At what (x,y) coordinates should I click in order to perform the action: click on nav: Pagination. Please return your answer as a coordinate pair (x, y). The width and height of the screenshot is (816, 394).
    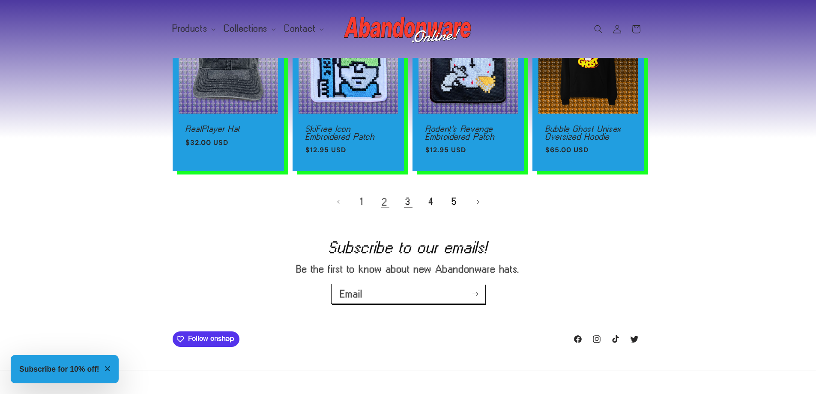
    Looking at the image, I should click on (408, 202).